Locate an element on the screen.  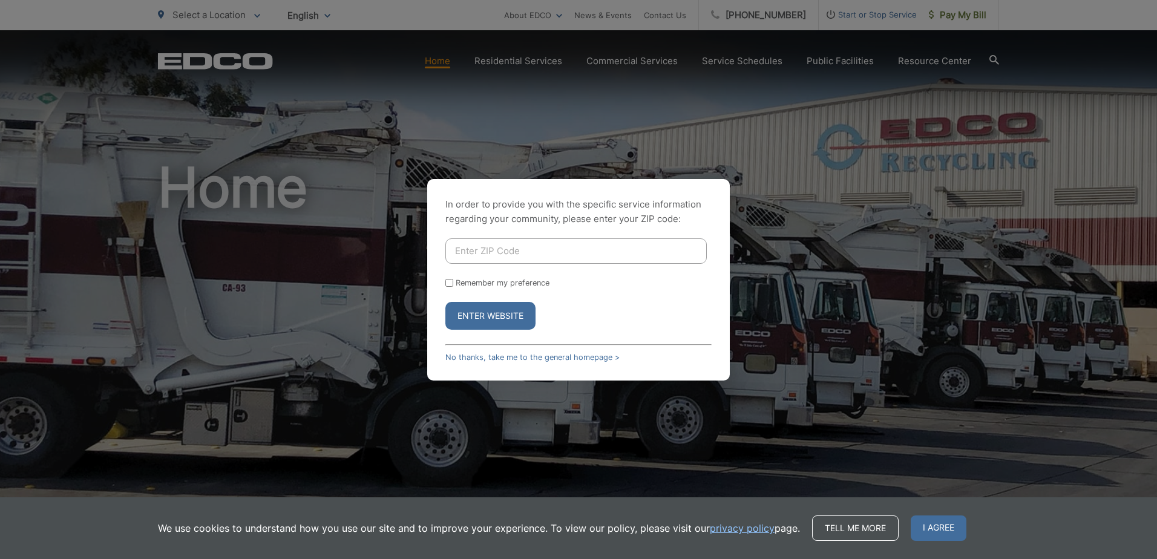
span: I agree is located at coordinates (939, 528).